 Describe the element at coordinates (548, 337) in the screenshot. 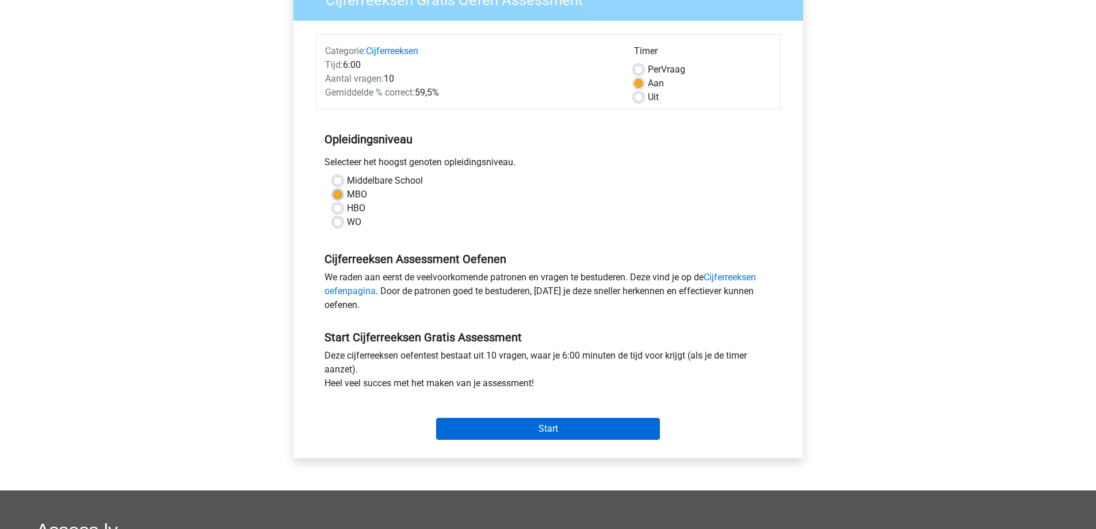

I see `h5: Start Cijferreeksen Gratis Assessment` at that location.